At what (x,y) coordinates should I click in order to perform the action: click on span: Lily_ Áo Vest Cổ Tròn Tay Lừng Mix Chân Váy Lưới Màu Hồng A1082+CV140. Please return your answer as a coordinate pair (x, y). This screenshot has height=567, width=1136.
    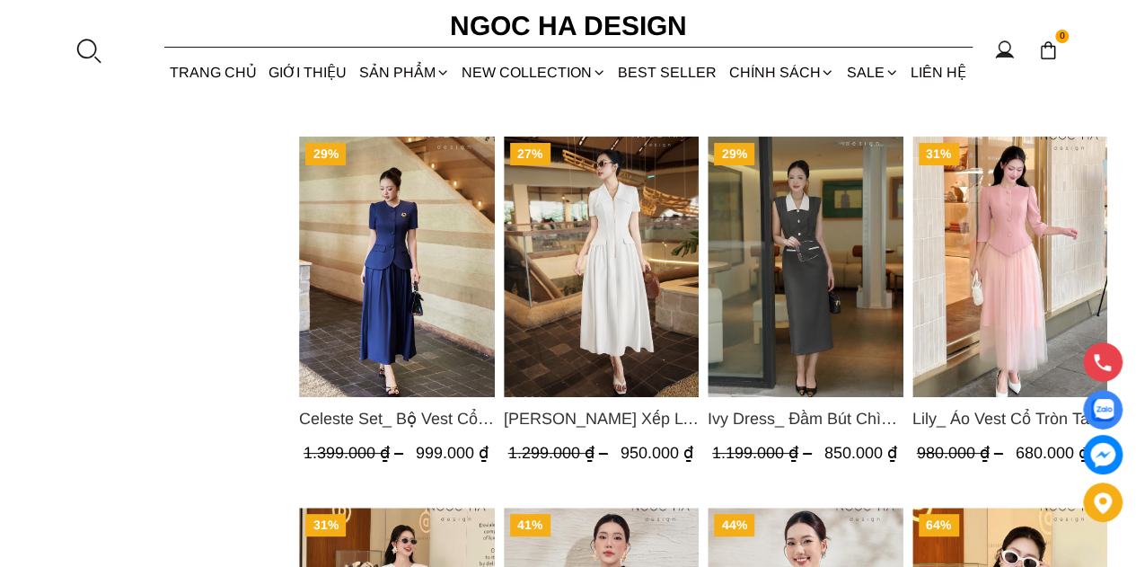
    Looking at the image, I should click on (1010, 419).